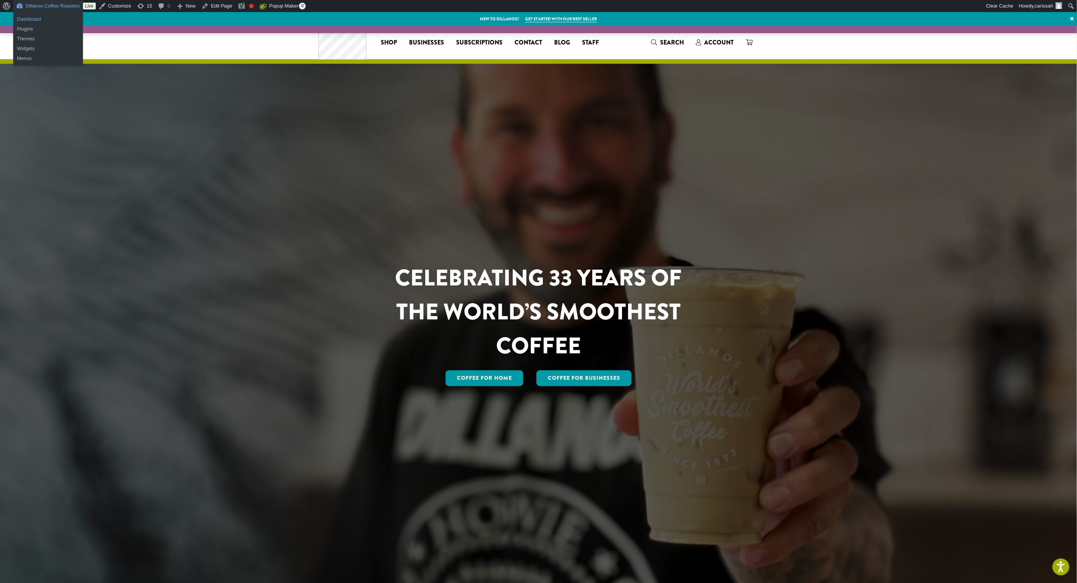 The height and width of the screenshot is (583, 1077). I want to click on a: Staff, so click(590, 43).